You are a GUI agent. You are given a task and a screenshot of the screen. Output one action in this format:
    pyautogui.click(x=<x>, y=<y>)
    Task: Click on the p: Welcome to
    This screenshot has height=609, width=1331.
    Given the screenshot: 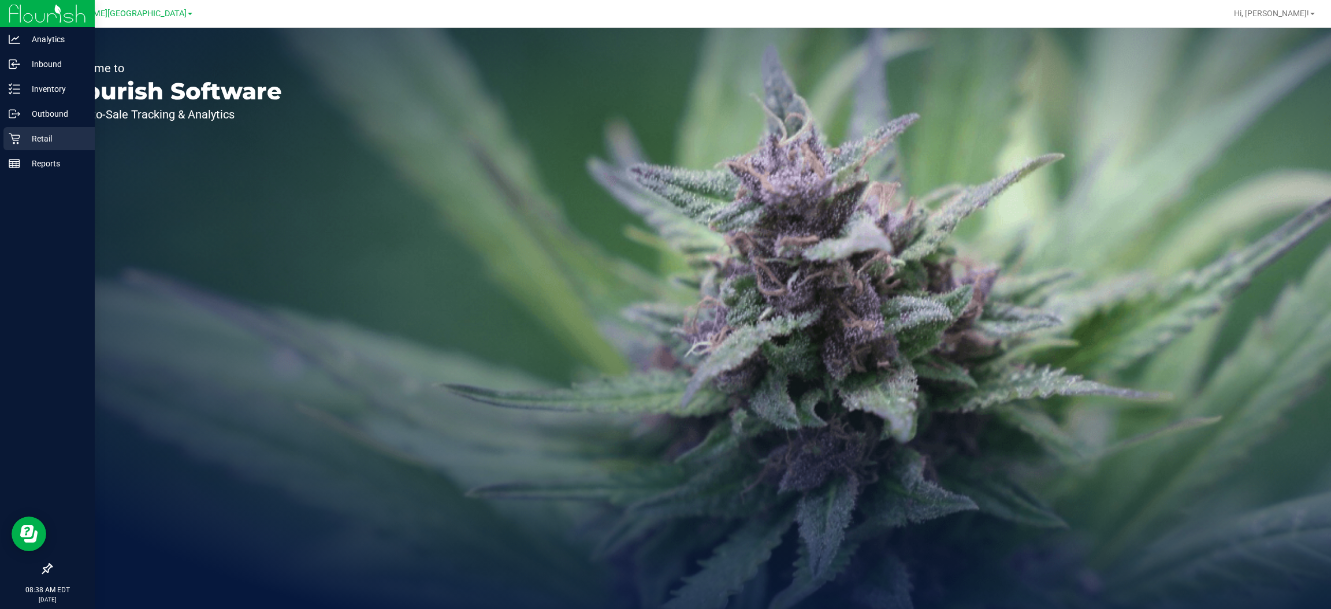 What is the action you would take?
    pyautogui.click(x=172, y=68)
    